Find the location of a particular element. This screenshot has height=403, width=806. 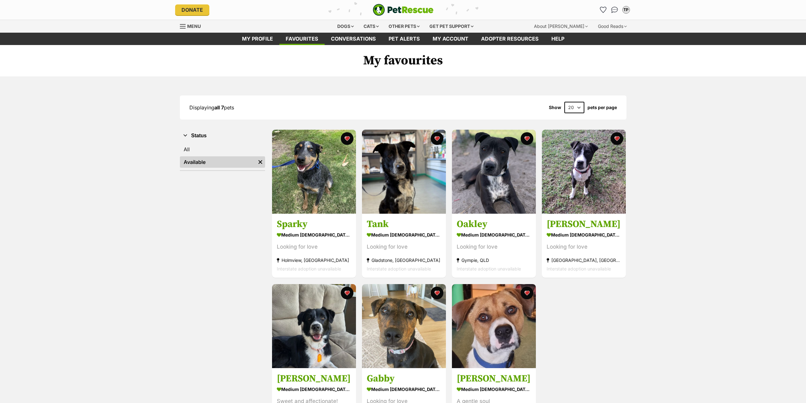

span: Show is located at coordinates (555, 107).